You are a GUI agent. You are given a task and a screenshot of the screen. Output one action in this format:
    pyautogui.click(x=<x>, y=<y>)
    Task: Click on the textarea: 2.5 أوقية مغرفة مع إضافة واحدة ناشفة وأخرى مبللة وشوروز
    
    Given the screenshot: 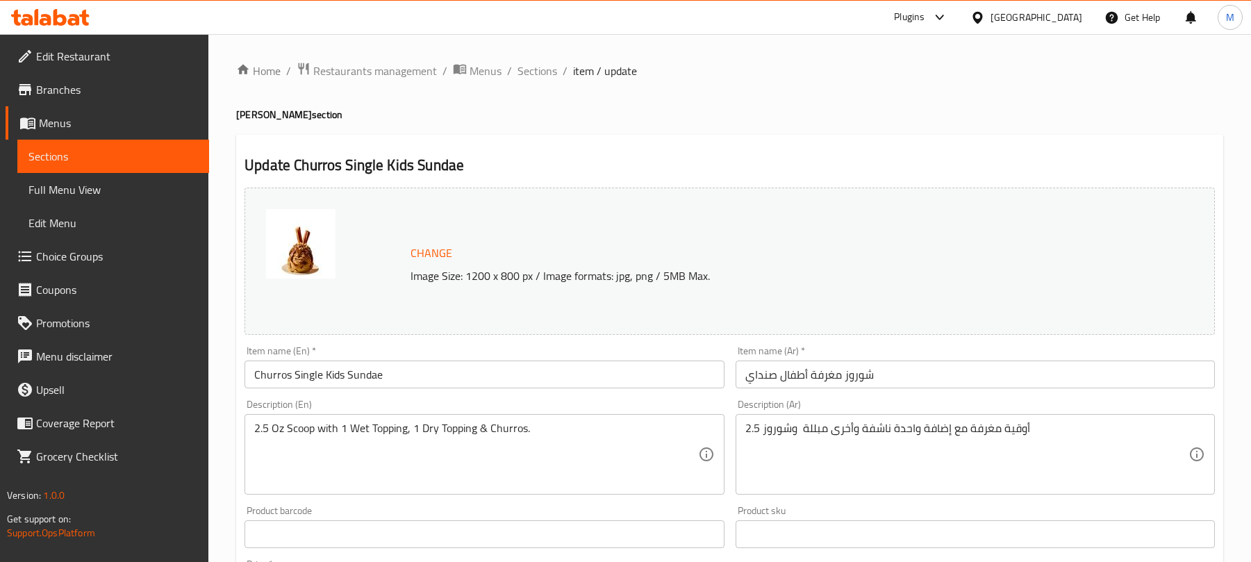 What is the action you would take?
    pyautogui.click(x=967, y=454)
    